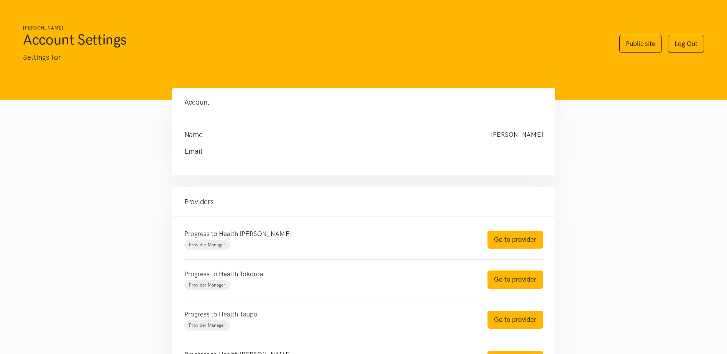  What do you see at coordinates (328, 314) in the screenshot?
I see `p: Progress to Health Taupo` at bounding box center [328, 314].